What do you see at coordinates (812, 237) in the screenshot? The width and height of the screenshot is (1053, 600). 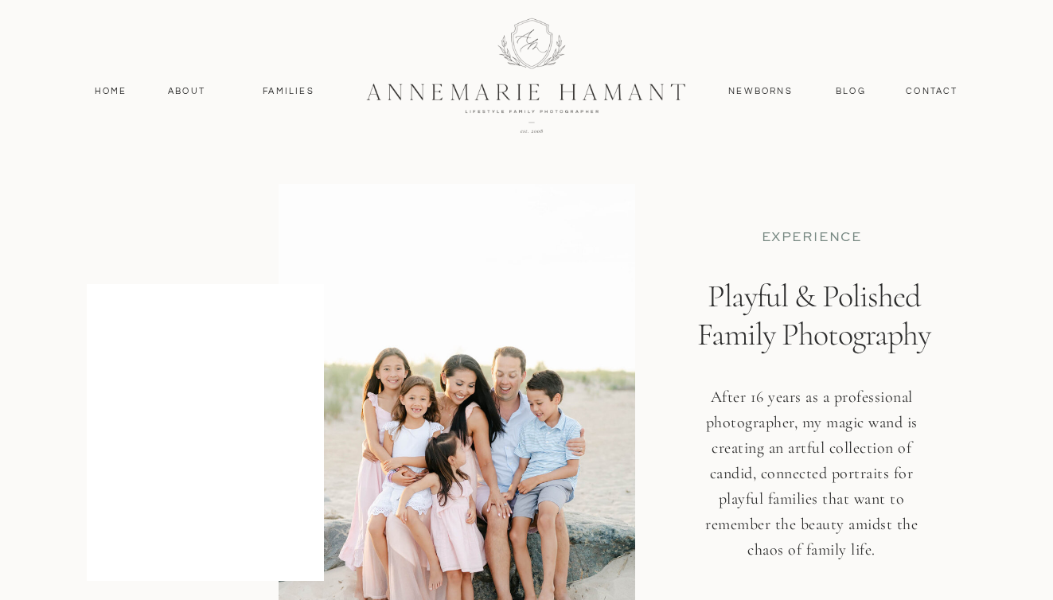 I see `p: EXPERIENCE` at bounding box center [812, 237].